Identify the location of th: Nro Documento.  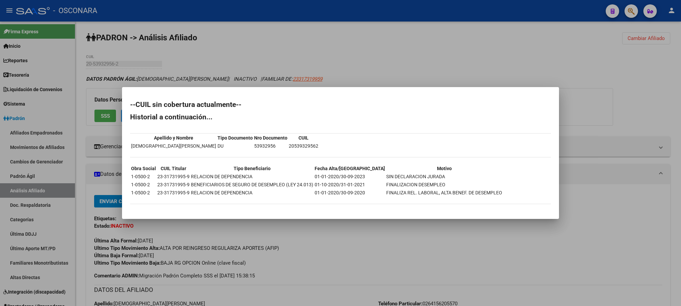
(270, 138).